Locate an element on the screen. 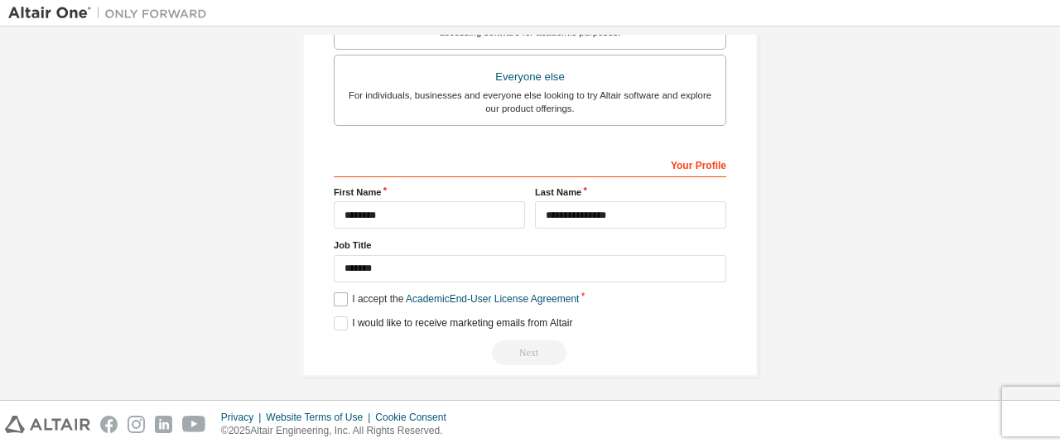 This screenshot has width=1060, height=448. label: Last Name is located at coordinates (630, 192).